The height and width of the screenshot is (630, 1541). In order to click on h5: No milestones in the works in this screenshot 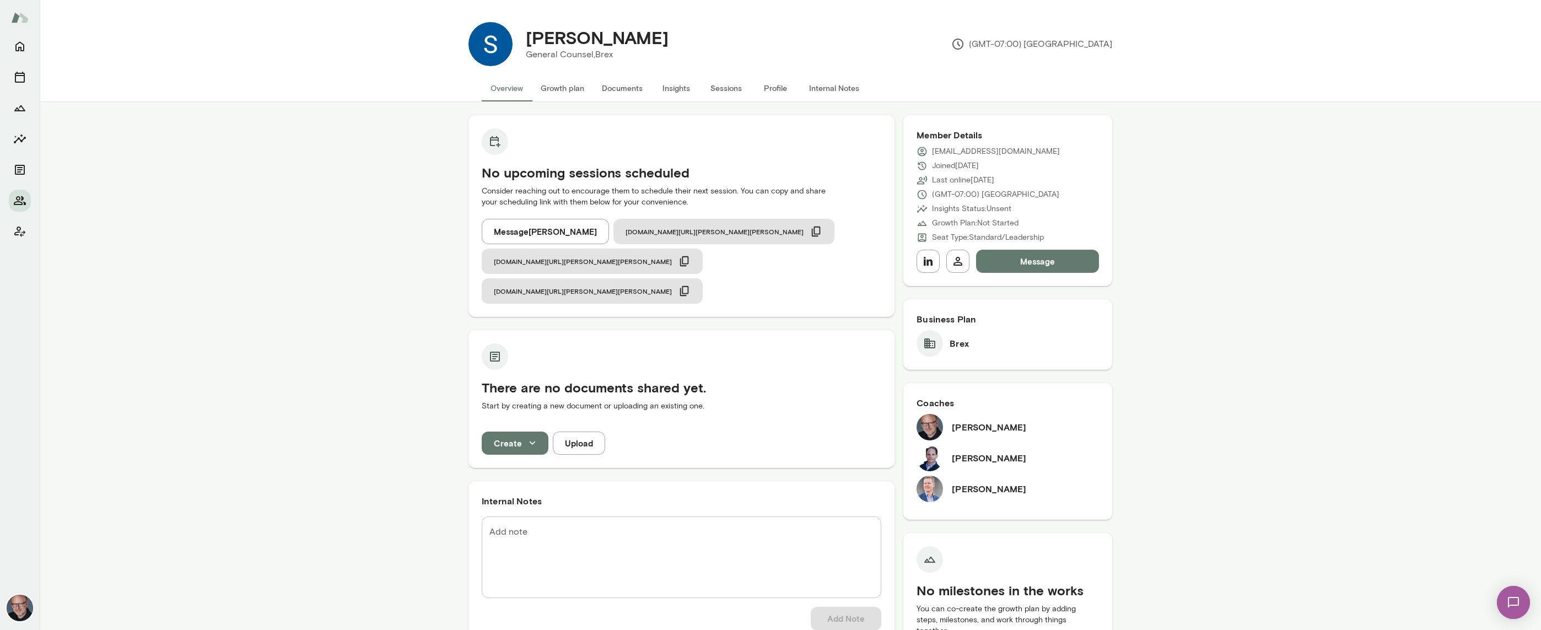, I will do `click(1007, 590)`.